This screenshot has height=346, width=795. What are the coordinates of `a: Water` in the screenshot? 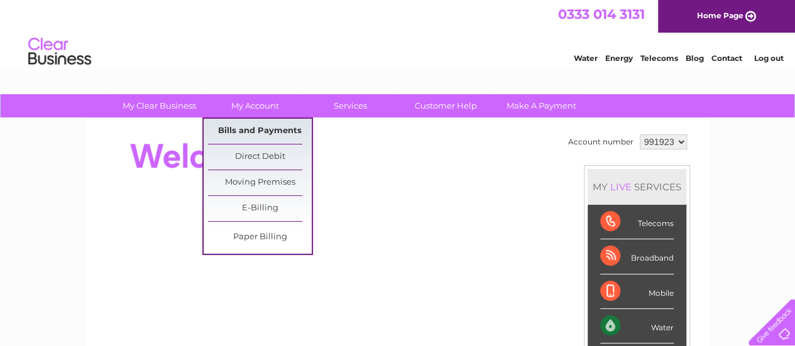 It's located at (586, 58).